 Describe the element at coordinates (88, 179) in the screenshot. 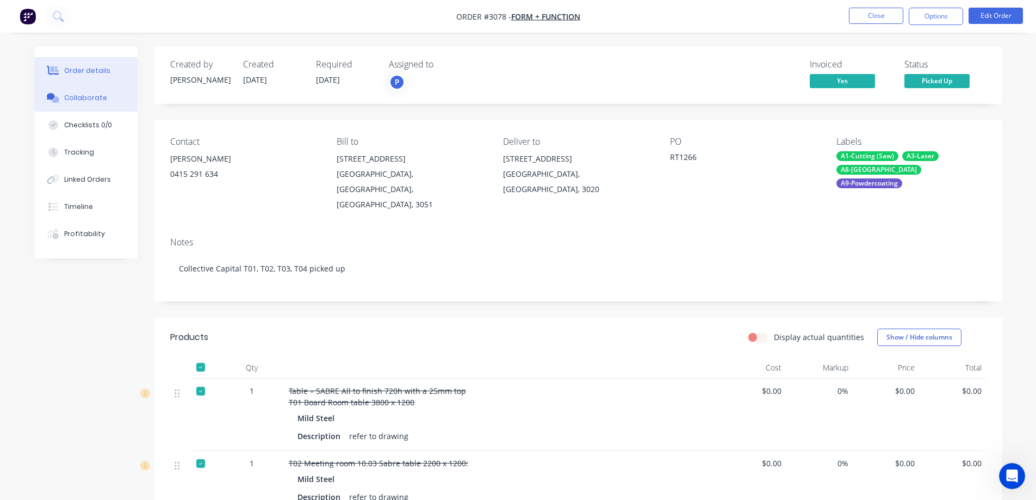

I see `div: Linked Orders` at that location.